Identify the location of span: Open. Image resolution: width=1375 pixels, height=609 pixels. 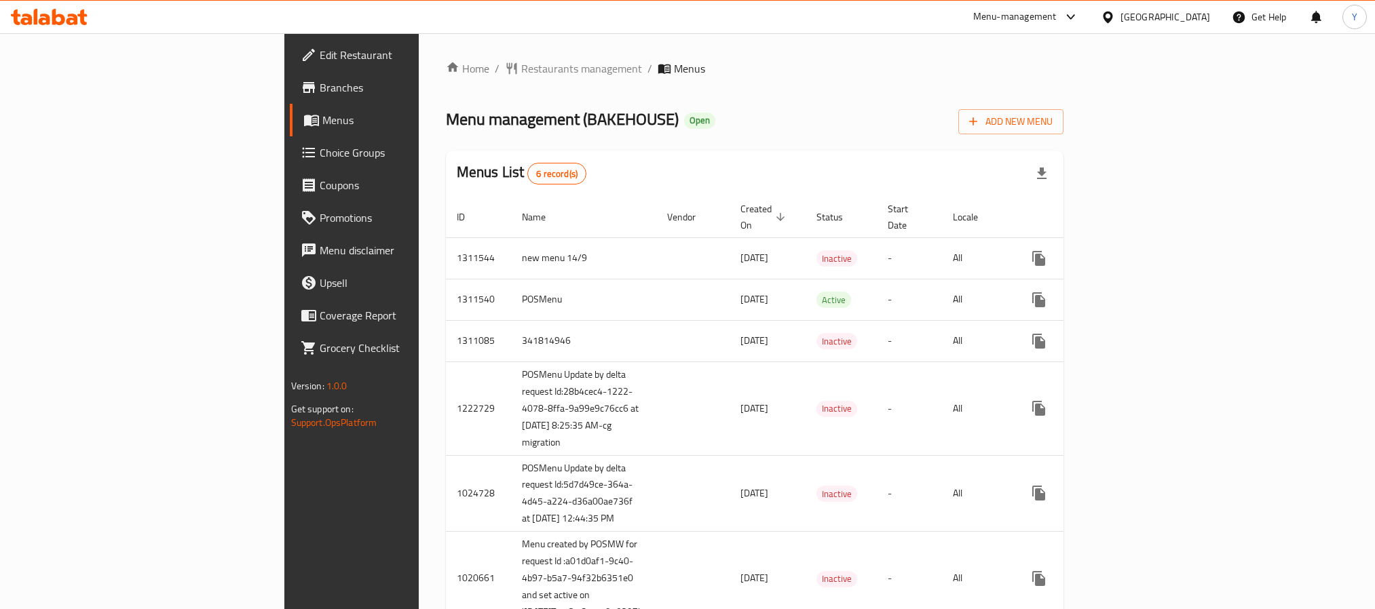
(700, 120).